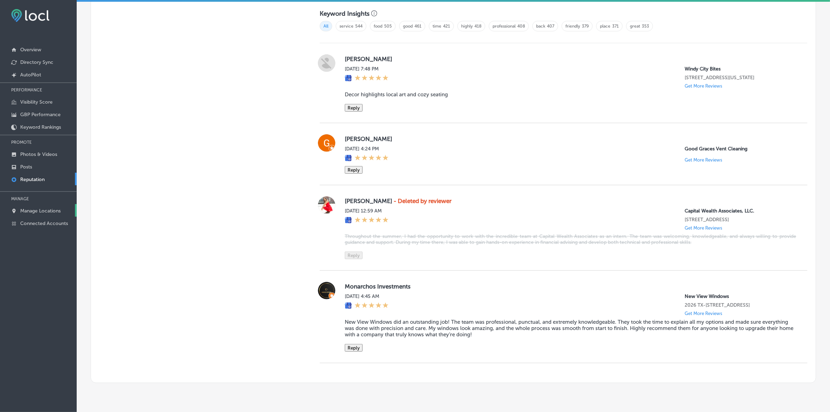 Image resolution: width=830 pixels, height=412 pixels. I want to click on p: Manage Locations, so click(40, 211).